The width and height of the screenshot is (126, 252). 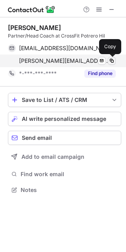 I want to click on button: Find work email, so click(x=64, y=174).